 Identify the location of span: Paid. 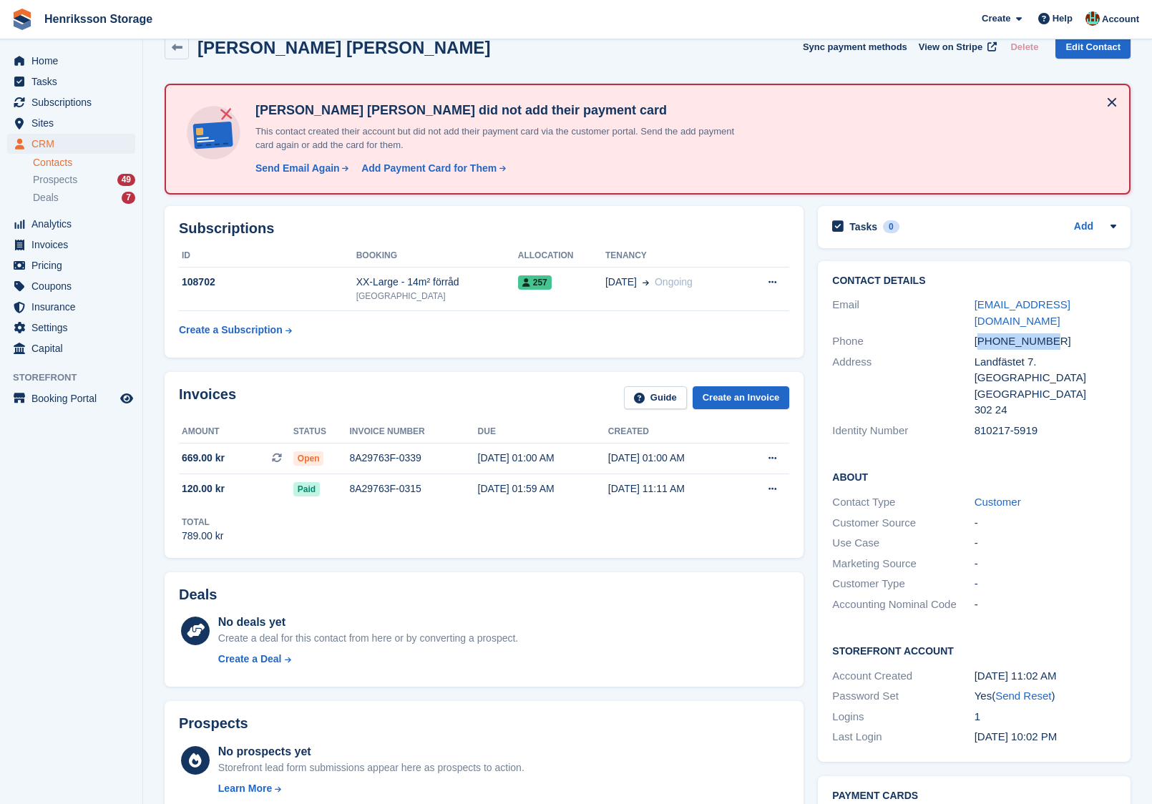
(306, 489).